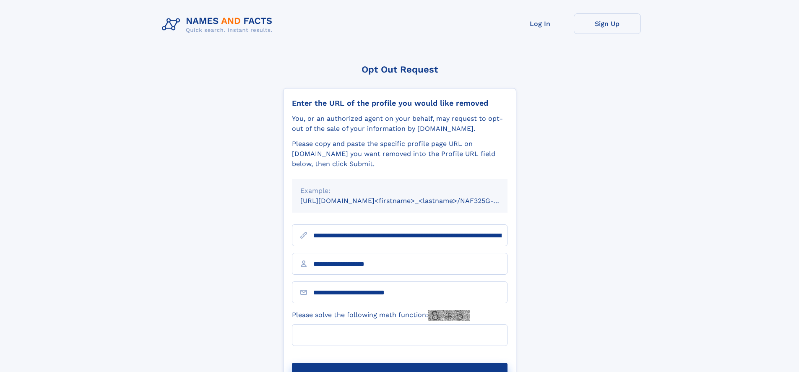 This screenshot has height=372, width=799. Describe the element at coordinates (540, 23) in the screenshot. I see `a: Log In` at that location.